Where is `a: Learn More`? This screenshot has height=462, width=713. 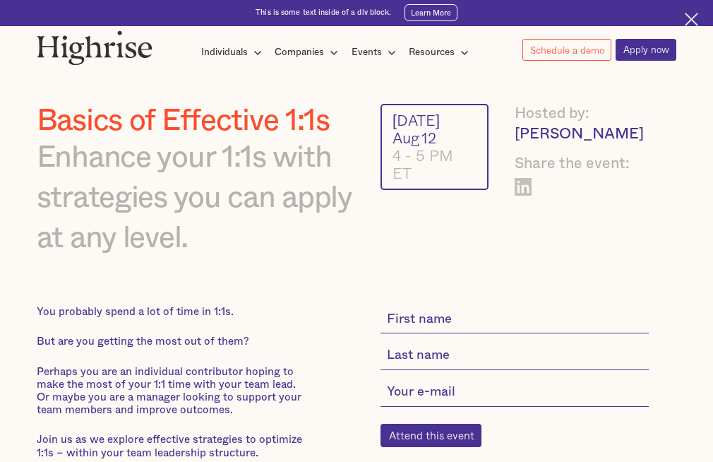
a: Learn More is located at coordinates (431, 13).